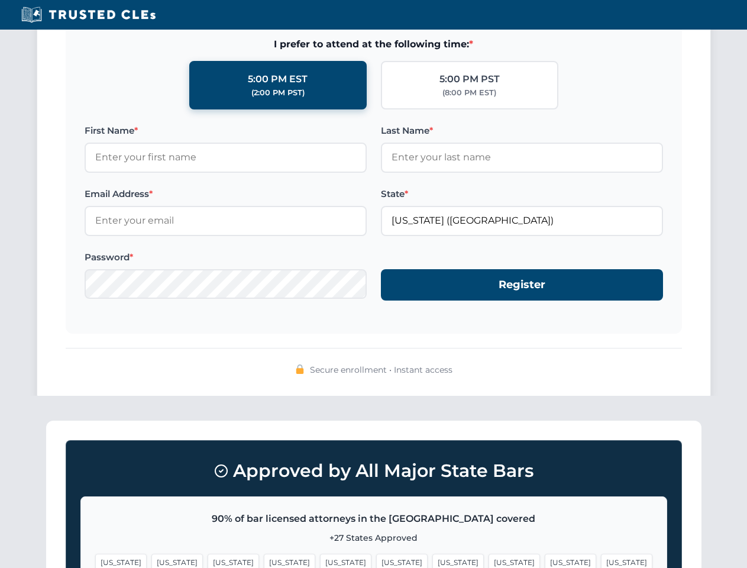 This screenshot has height=568, width=747. Describe the element at coordinates (88, 15) in the screenshot. I see `img: Trusted CLEs` at that location.